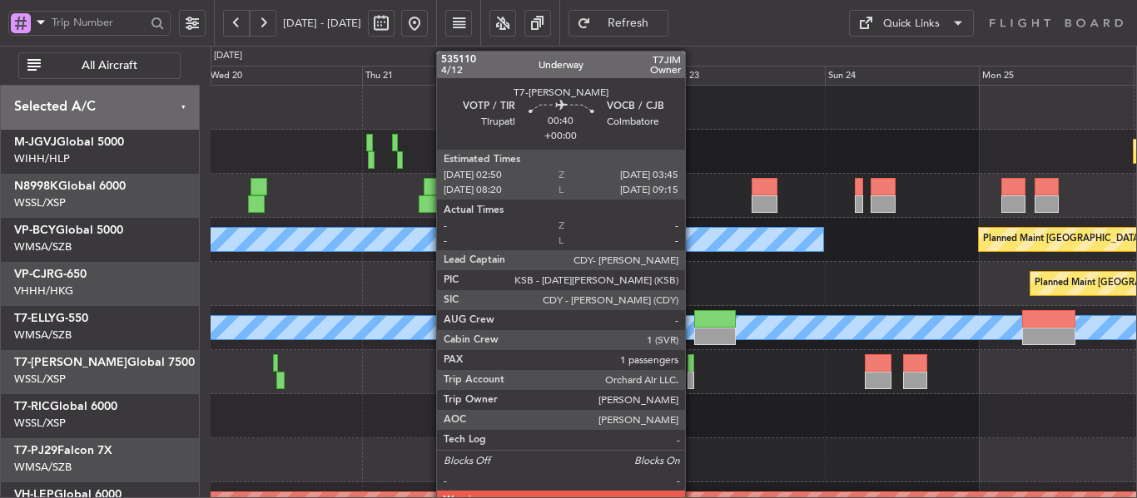 The image size is (1137, 498). Describe the element at coordinates (911, 23) in the screenshot. I see `button: Quick Links` at that location.